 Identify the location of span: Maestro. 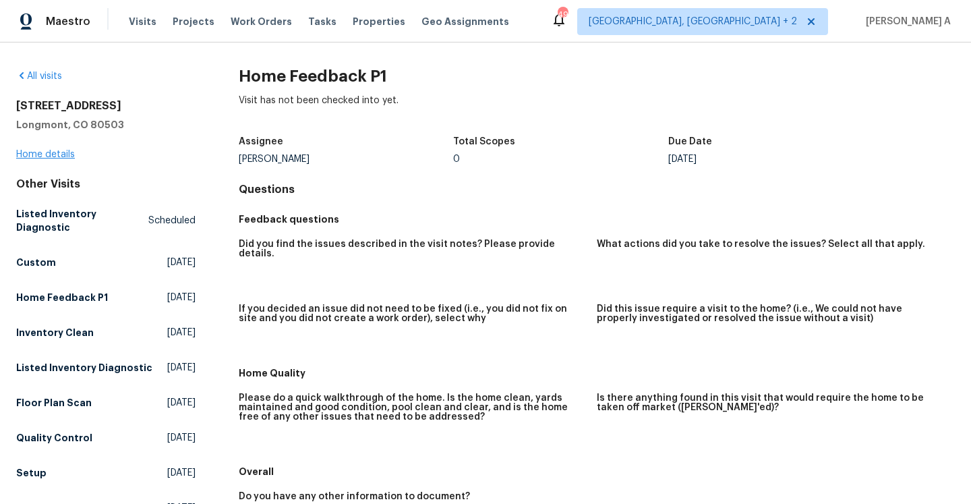
(68, 22).